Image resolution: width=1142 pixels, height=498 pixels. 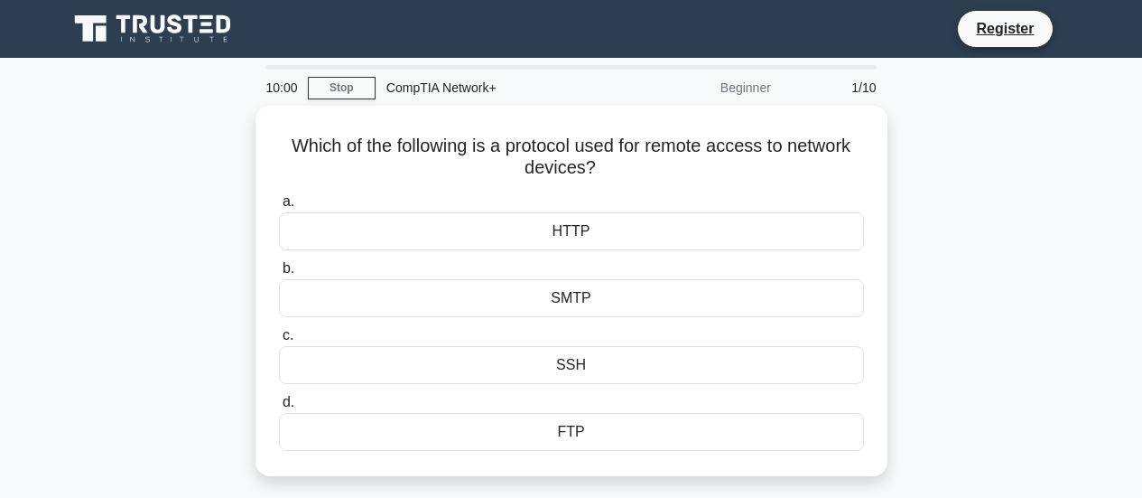 I want to click on span: c., so click(x=288, y=334).